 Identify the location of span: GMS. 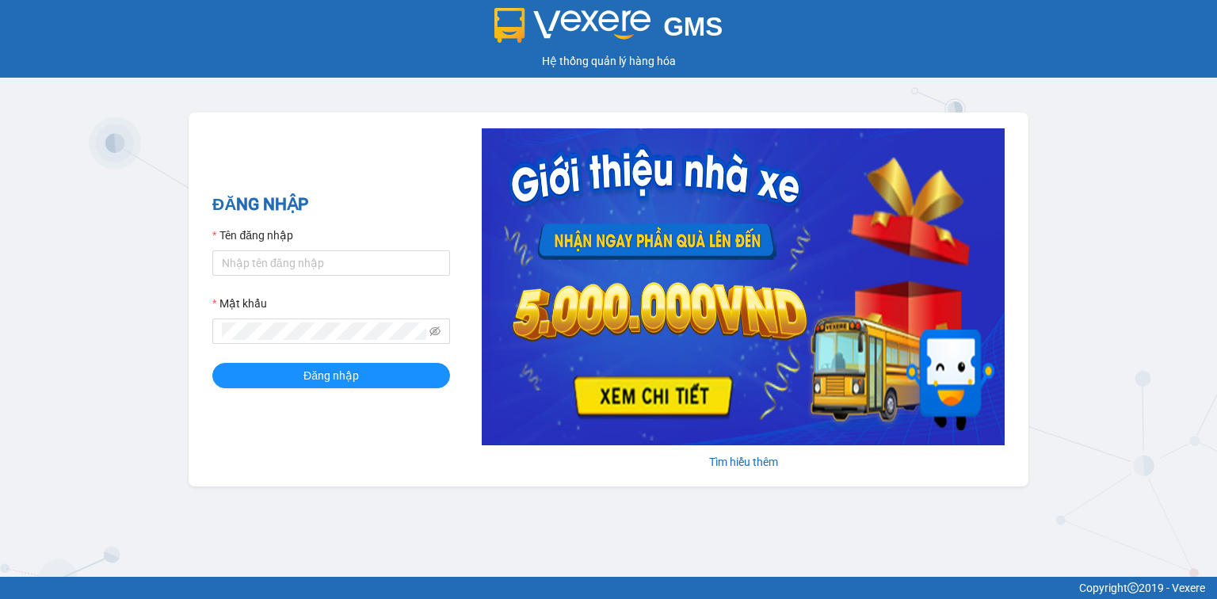
(693, 26).